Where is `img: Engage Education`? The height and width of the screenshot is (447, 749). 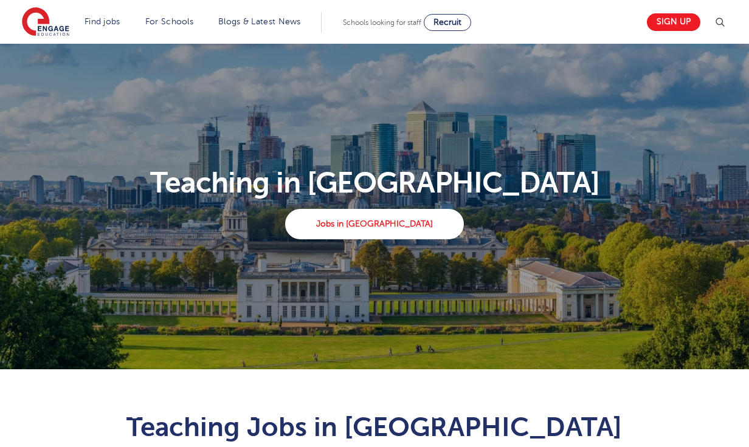 img: Engage Education is located at coordinates (46, 22).